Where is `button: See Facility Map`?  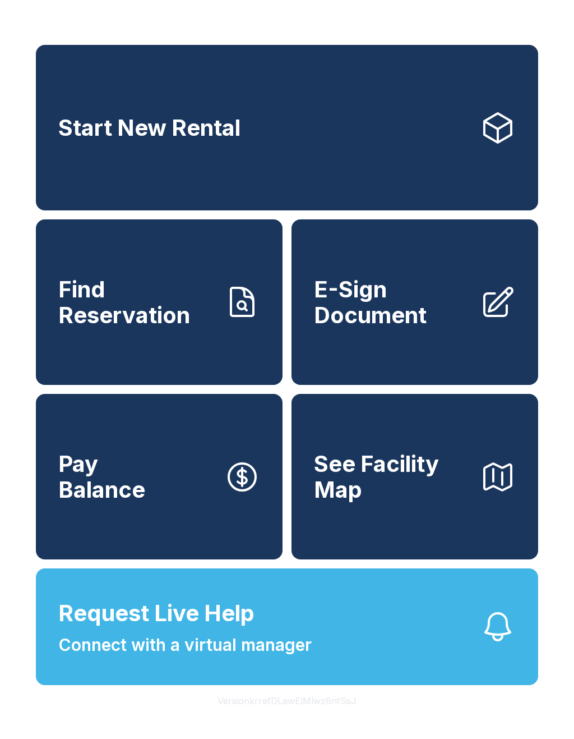 button: See Facility Map is located at coordinates (415, 476).